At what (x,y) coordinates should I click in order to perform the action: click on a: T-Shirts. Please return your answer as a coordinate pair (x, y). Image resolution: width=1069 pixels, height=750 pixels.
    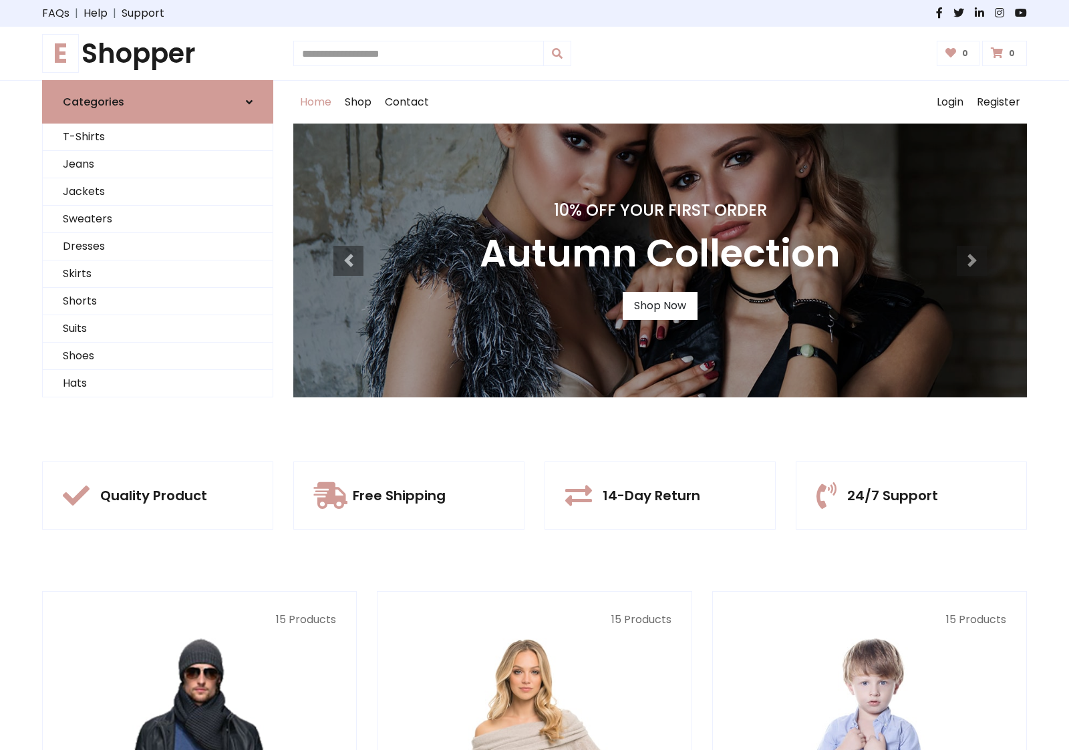
    Looking at the image, I should click on (158, 137).